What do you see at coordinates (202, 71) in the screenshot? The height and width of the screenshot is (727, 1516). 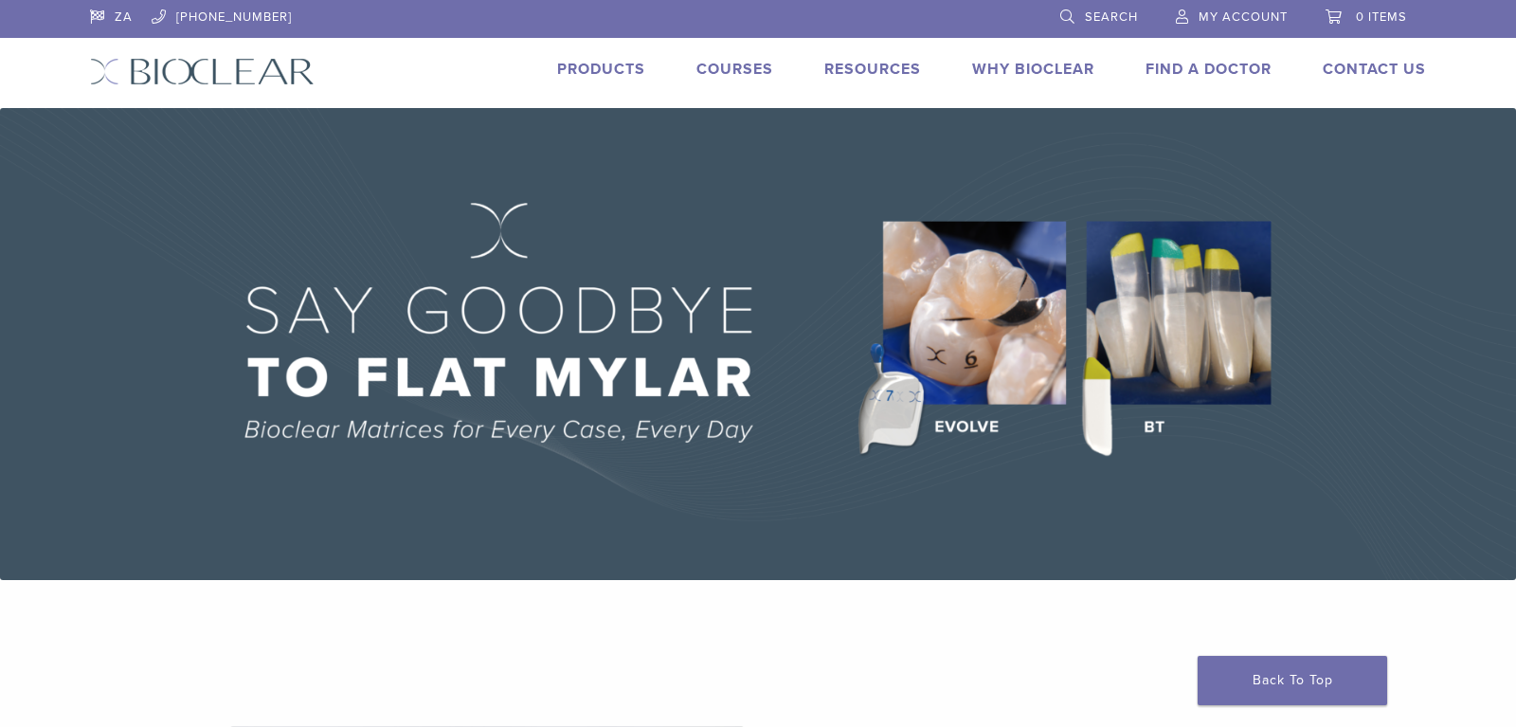 I see `img: Bioclear` at bounding box center [202, 71].